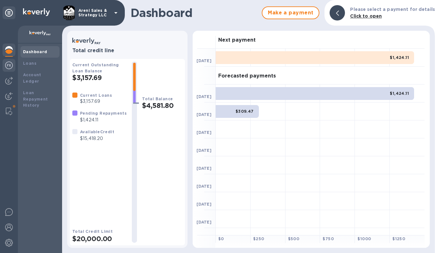  I want to click on h2: $4,581.80, so click(162, 105).